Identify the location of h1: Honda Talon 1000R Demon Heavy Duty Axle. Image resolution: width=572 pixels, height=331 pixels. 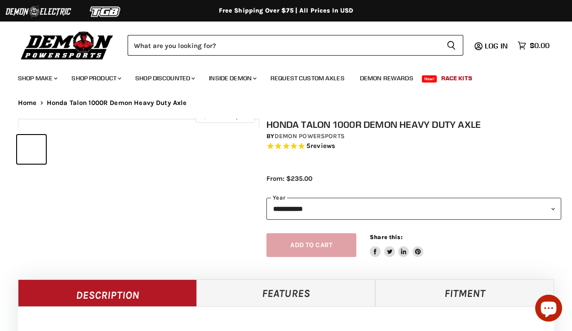
(414, 124).